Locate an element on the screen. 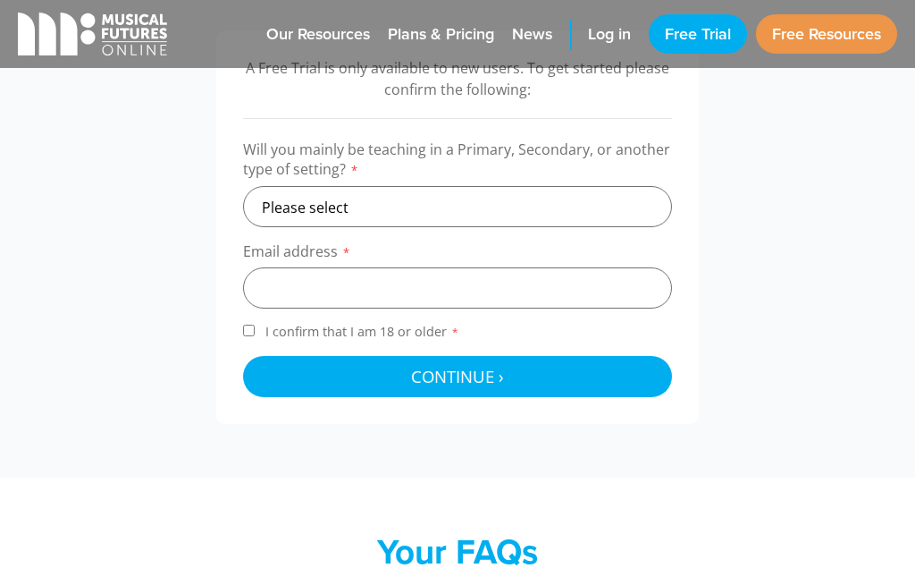 This screenshot has width=915, height=585. span: I confirm that I am 18 or older is located at coordinates (362, 331).